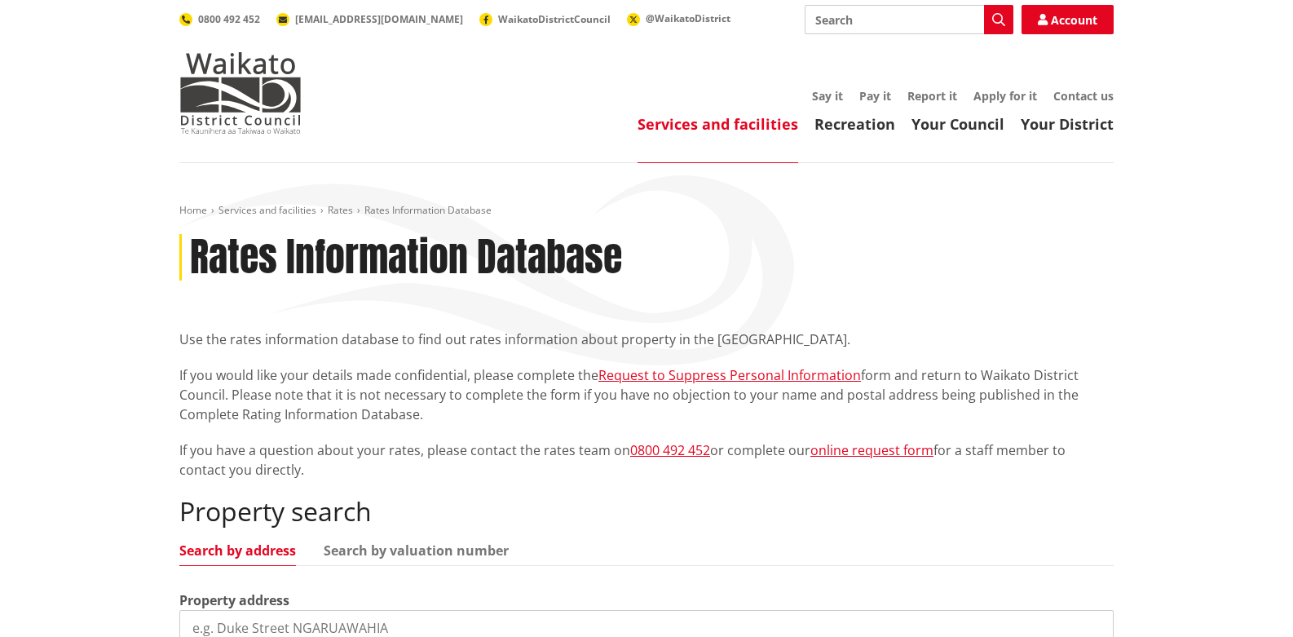 Image resolution: width=1293 pixels, height=637 pixels. What do you see at coordinates (340, 209) in the screenshot?
I see `a: Rates` at bounding box center [340, 209].